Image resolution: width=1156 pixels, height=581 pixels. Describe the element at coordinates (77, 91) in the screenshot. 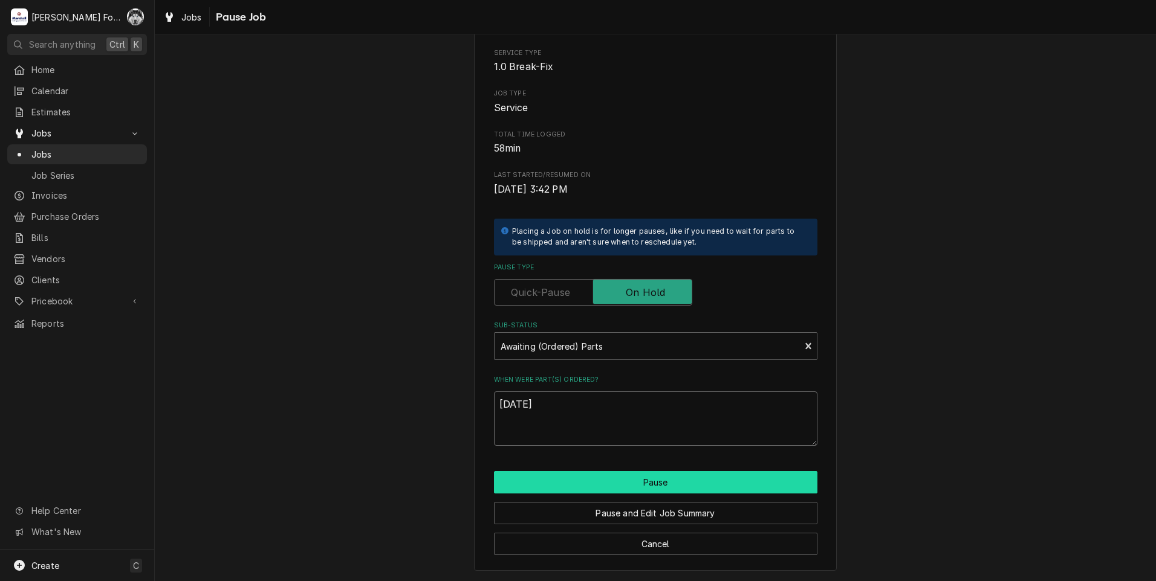

I see `a: Calendar` at that location.